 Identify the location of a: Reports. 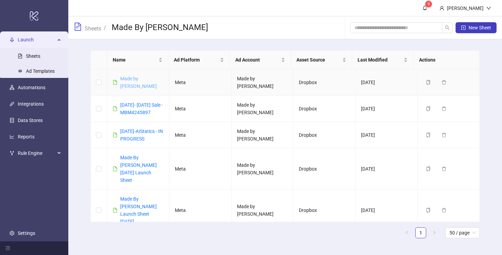
(26, 137).